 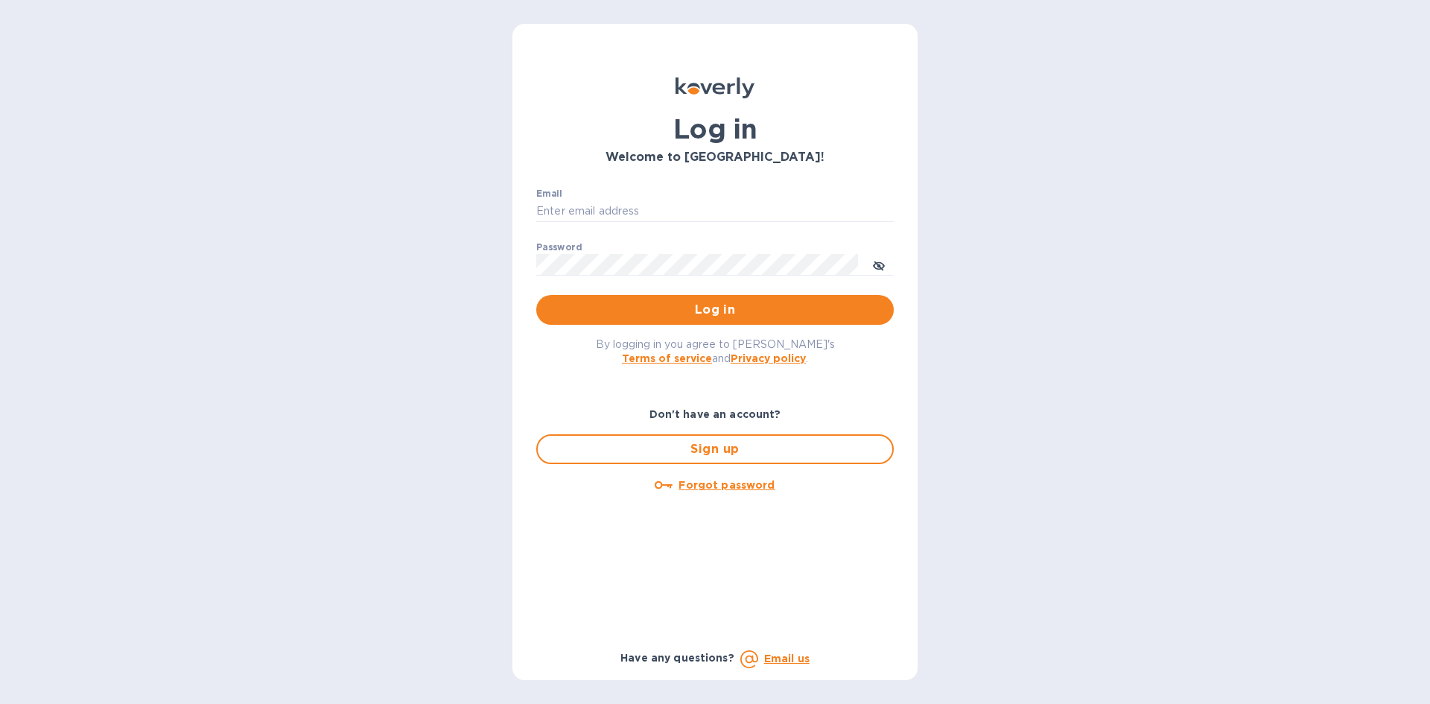 What do you see at coordinates (715, 414) in the screenshot?
I see `b: Don't have an account?` at bounding box center [715, 414].